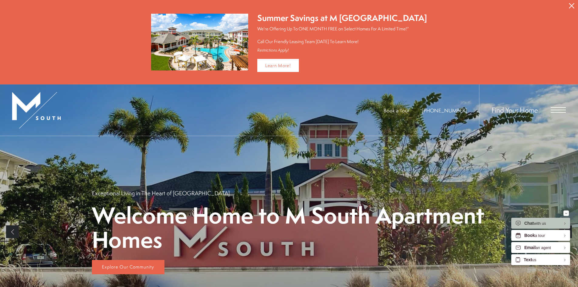 The image size is (578, 287). Describe the element at coordinates (12, 232) in the screenshot. I see `a: Previous` at that location.